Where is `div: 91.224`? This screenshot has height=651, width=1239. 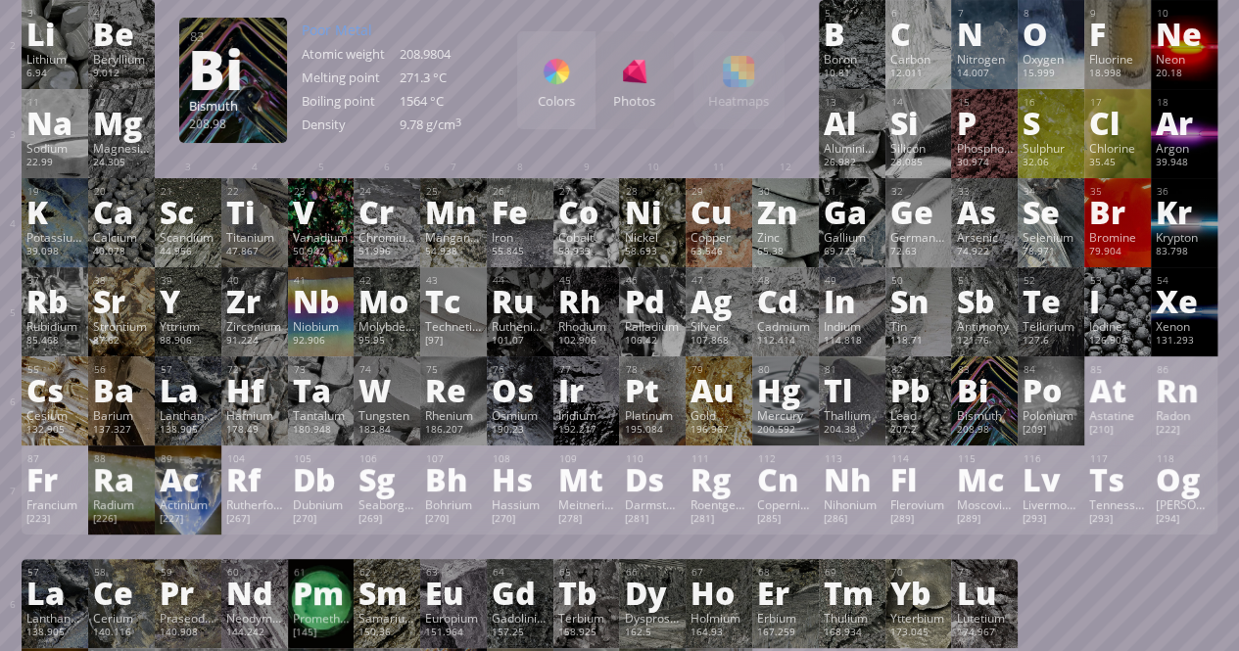 div: 91.224 is located at coordinates (255, 342).